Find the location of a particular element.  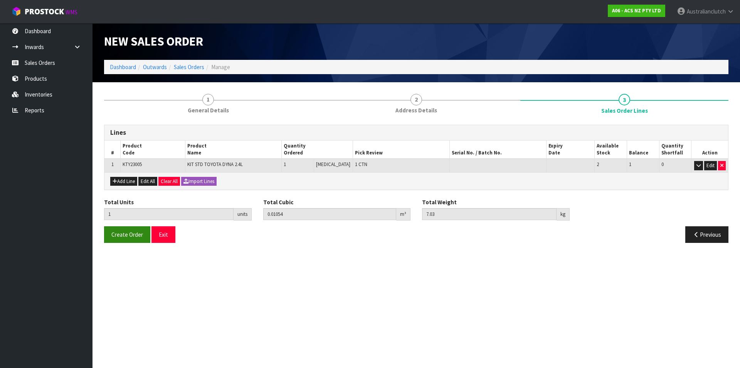

span: Create Order is located at coordinates (127, 234).